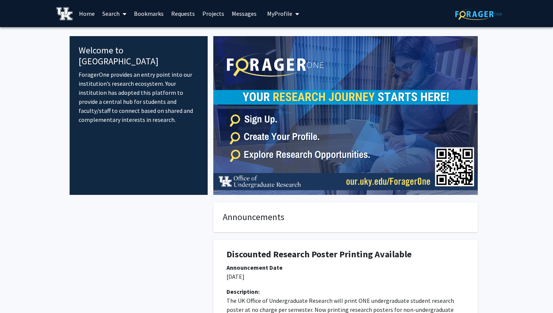  What do you see at coordinates (149, 14) in the screenshot?
I see `a: Bookmarks` at bounding box center [149, 14].